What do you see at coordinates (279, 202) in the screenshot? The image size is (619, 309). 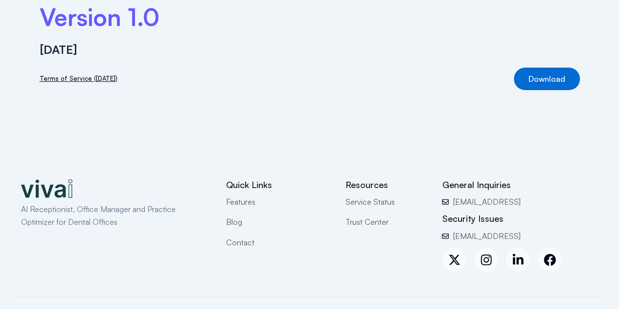 I see `a: Features` at bounding box center [279, 202].